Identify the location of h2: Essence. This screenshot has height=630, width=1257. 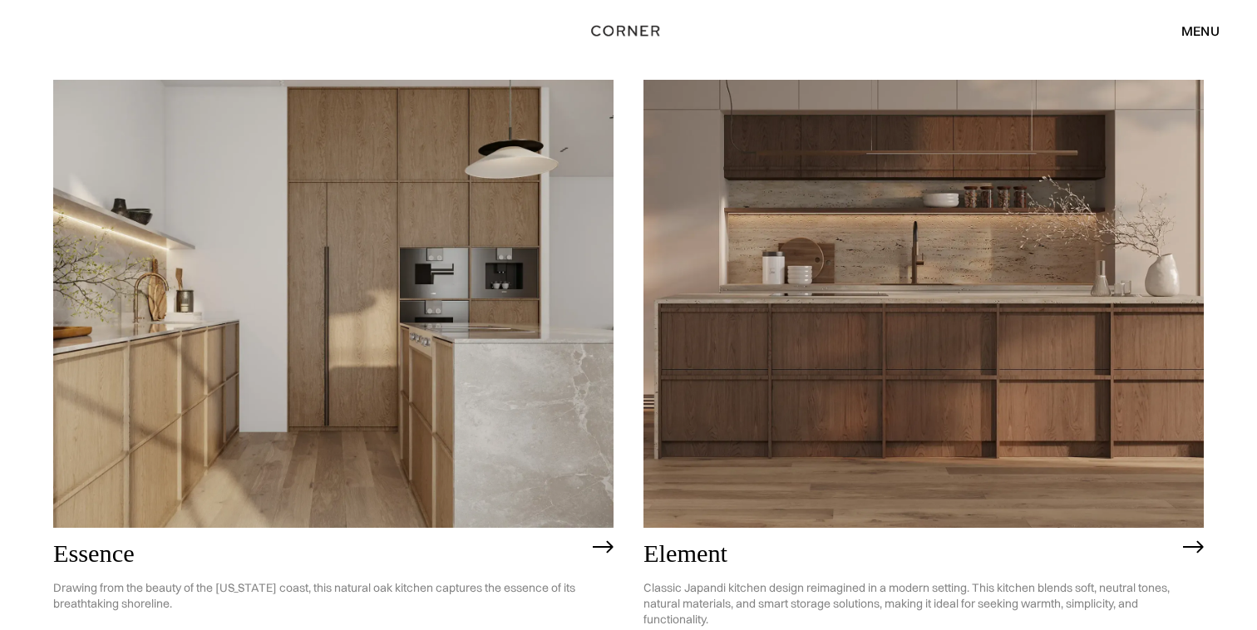
(318, 554).